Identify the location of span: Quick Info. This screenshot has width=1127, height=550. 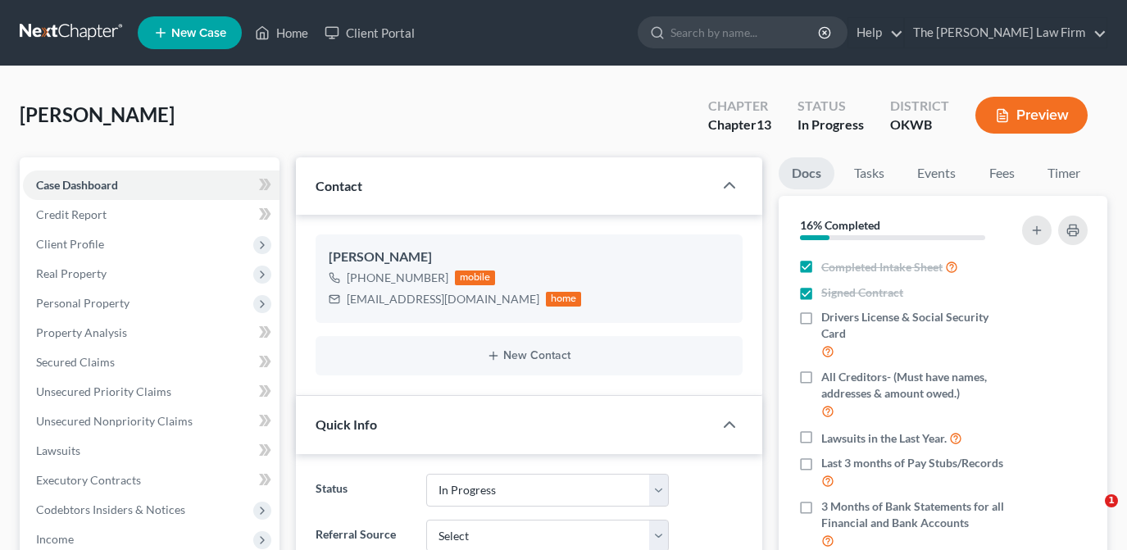
(346, 424).